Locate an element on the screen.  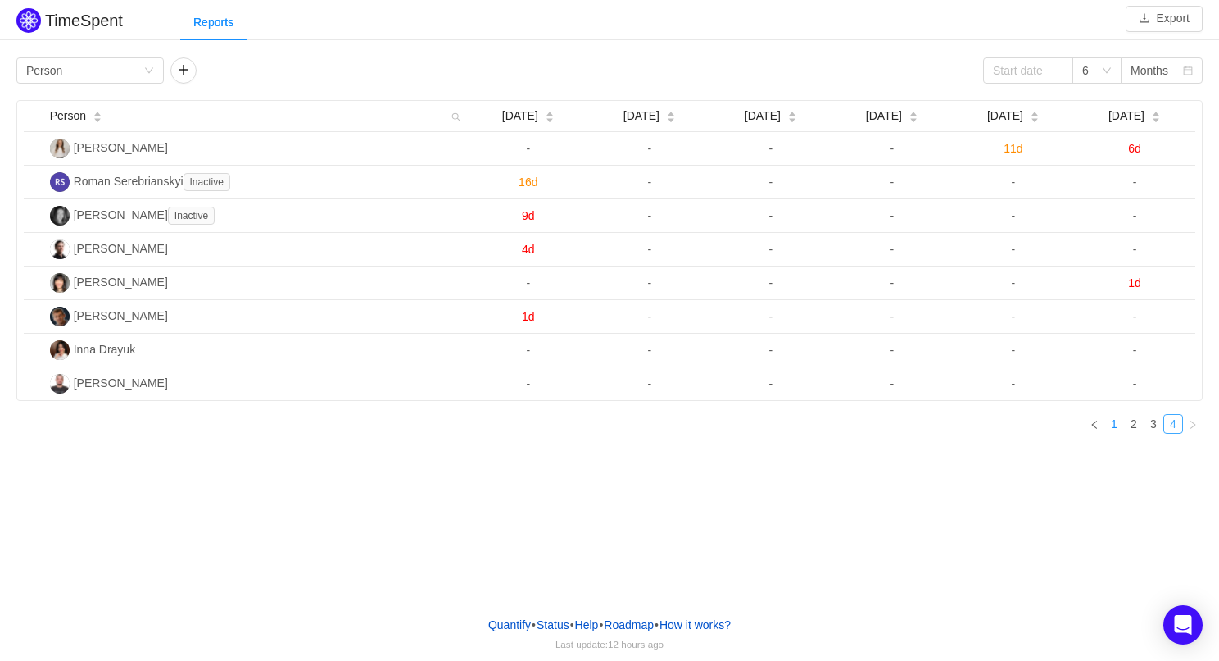
span: 11d is located at coordinates (1013, 148).